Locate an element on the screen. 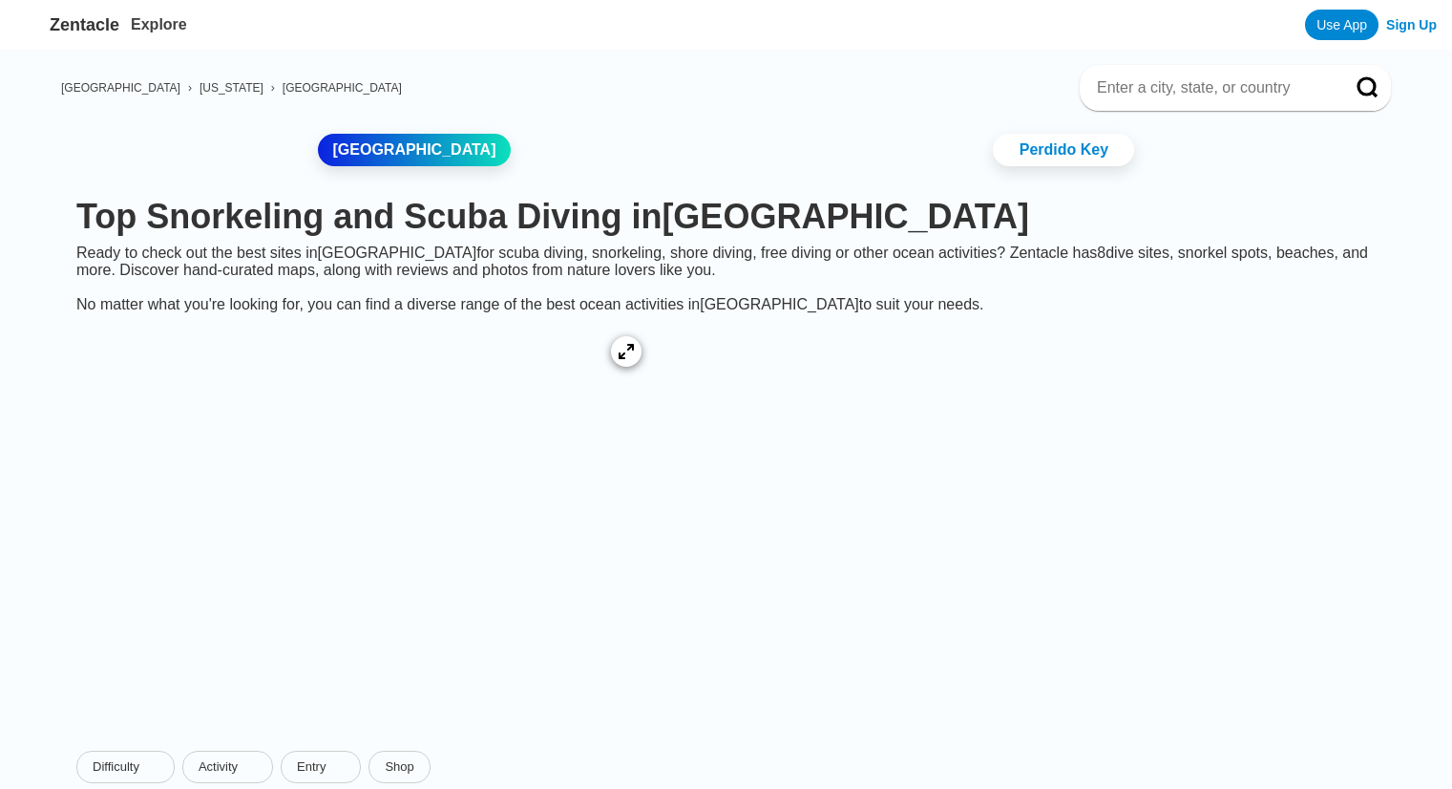  a: Use App is located at coordinates (1341, 25).